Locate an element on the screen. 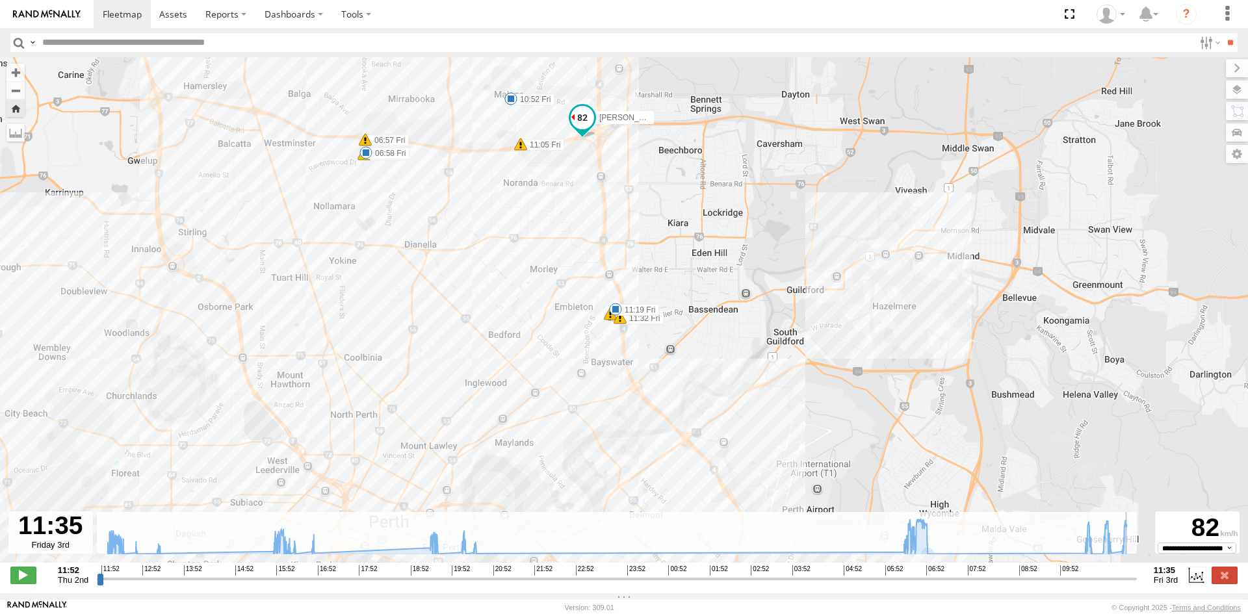 The image size is (1248, 614). label: Close is located at coordinates (1224, 575).